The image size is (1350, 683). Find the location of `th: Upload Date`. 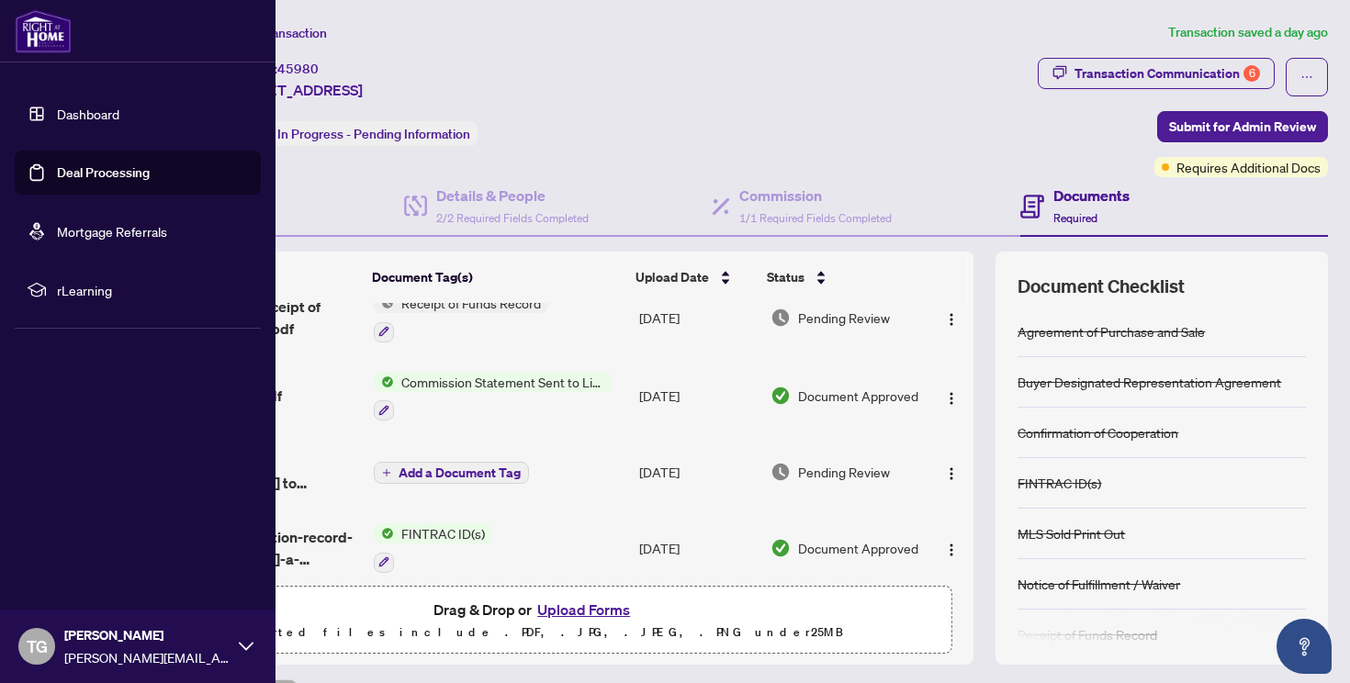

th: Upload Date is located at coordinates (694, 277).